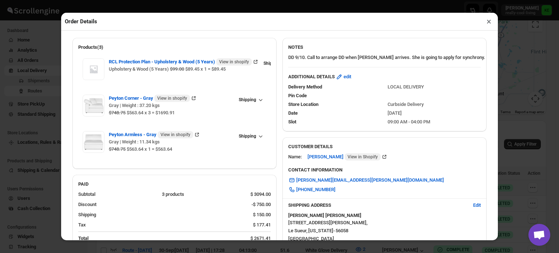 This screenshot has width=559, height=253. What do you see at coordinates (295, 47) in the screenshot?
I see `b: NOTES` at bounding box center [295, 47].